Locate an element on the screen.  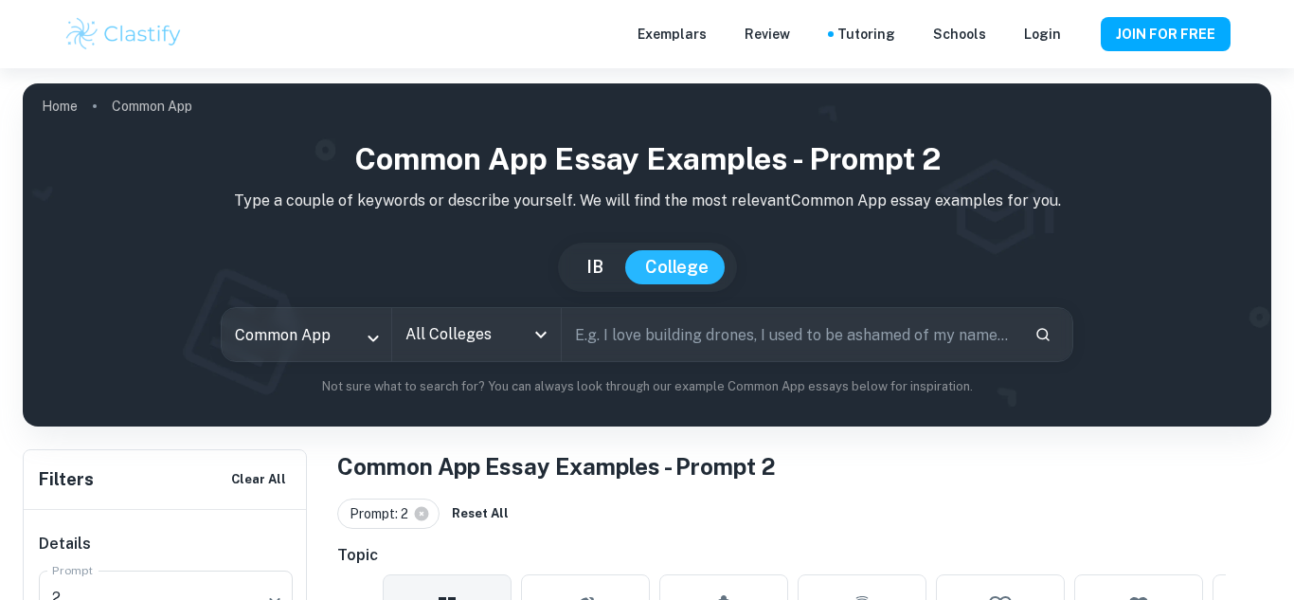
a: JOIN FOR FREE is located at coordinates (1165, 34).